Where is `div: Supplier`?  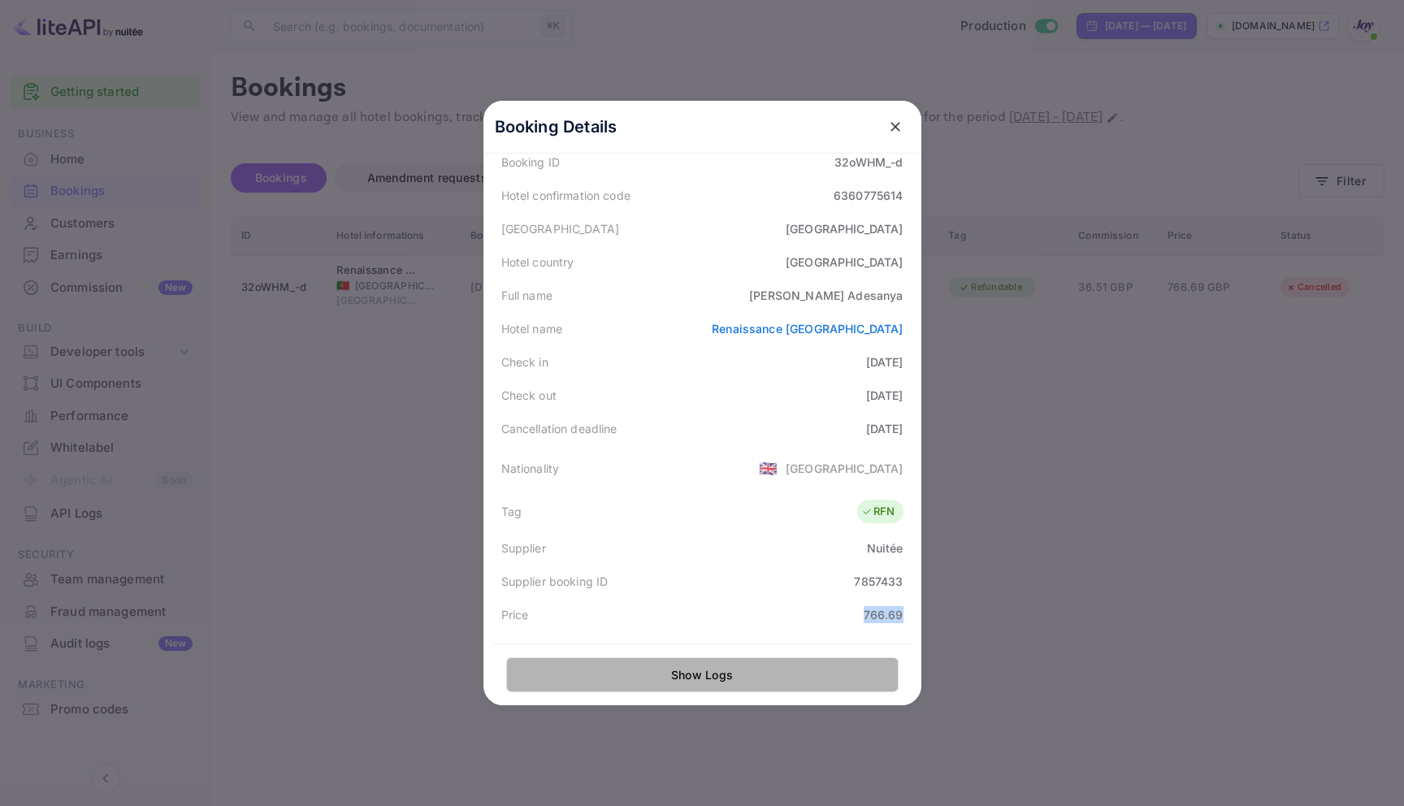
div: Supplier is located at coordinates (523, 548).